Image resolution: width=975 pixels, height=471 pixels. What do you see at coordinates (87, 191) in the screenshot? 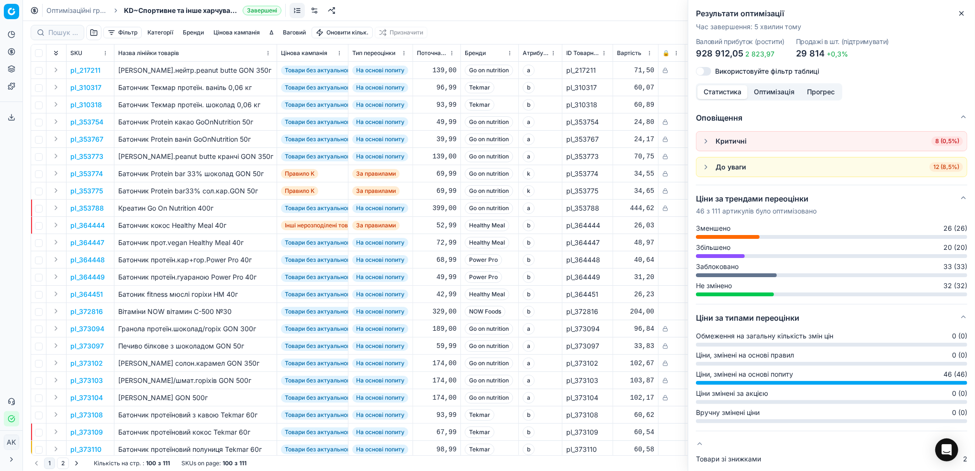
I see `button: pl_353775` at bounding box center [87, 191].